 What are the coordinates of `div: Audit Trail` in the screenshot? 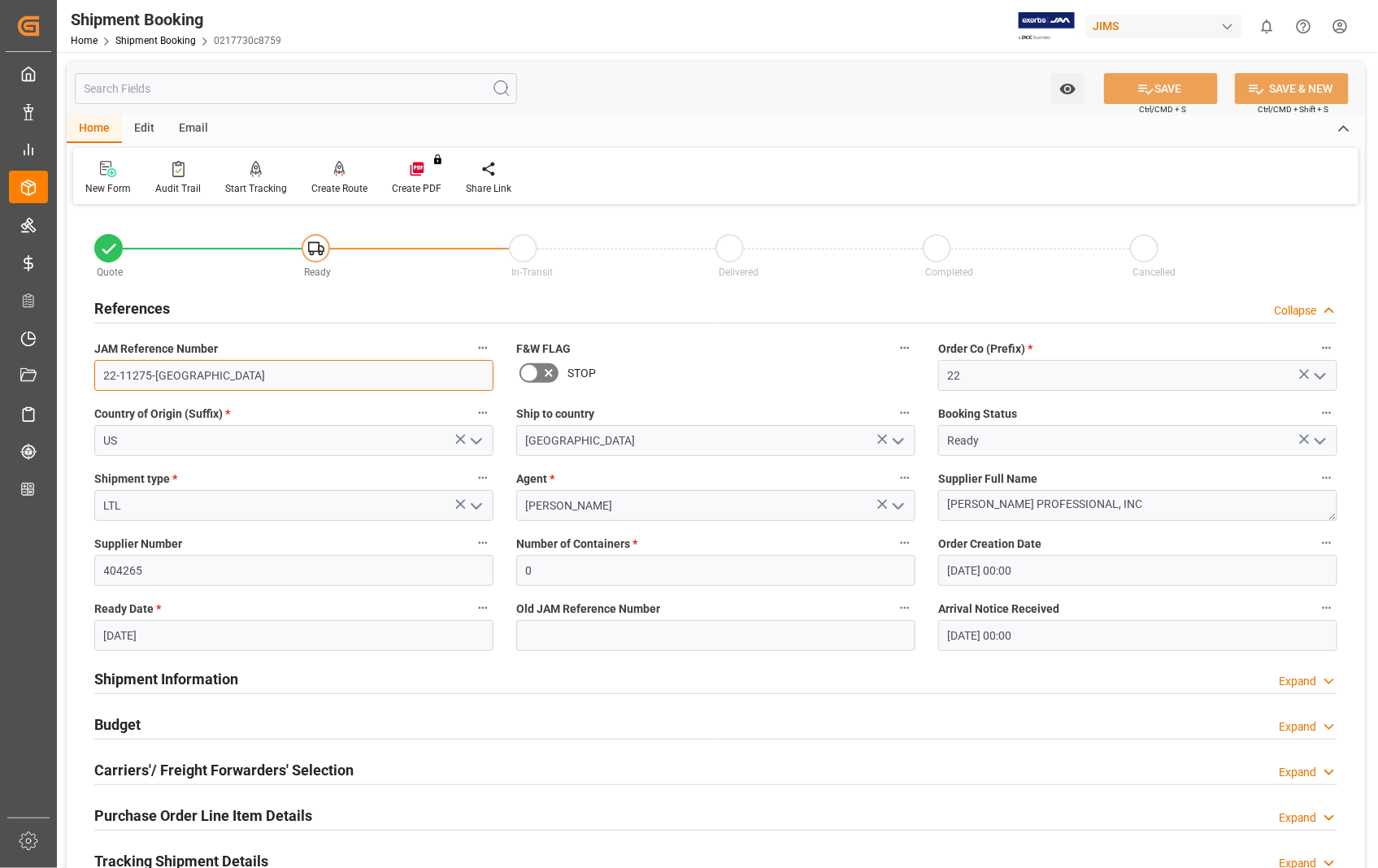 It's located at (178, 189).